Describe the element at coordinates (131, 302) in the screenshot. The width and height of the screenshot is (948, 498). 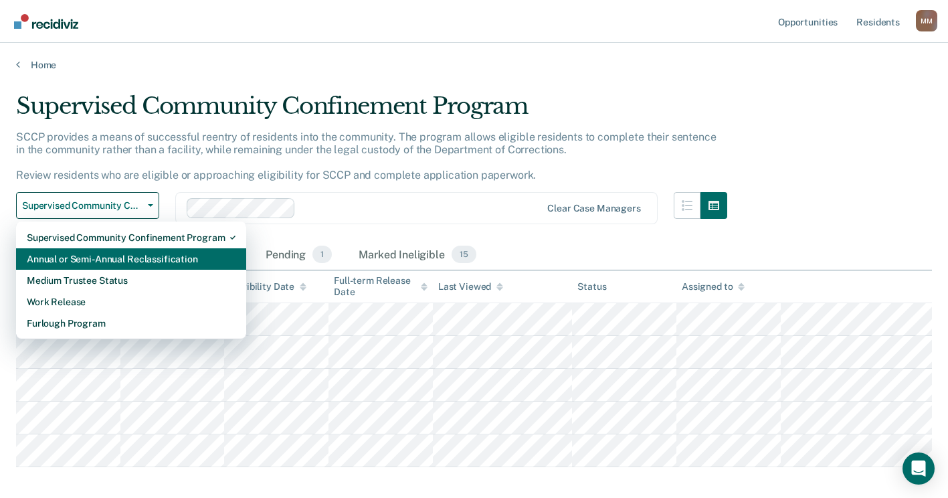
I see `div: Work Release` at that location.